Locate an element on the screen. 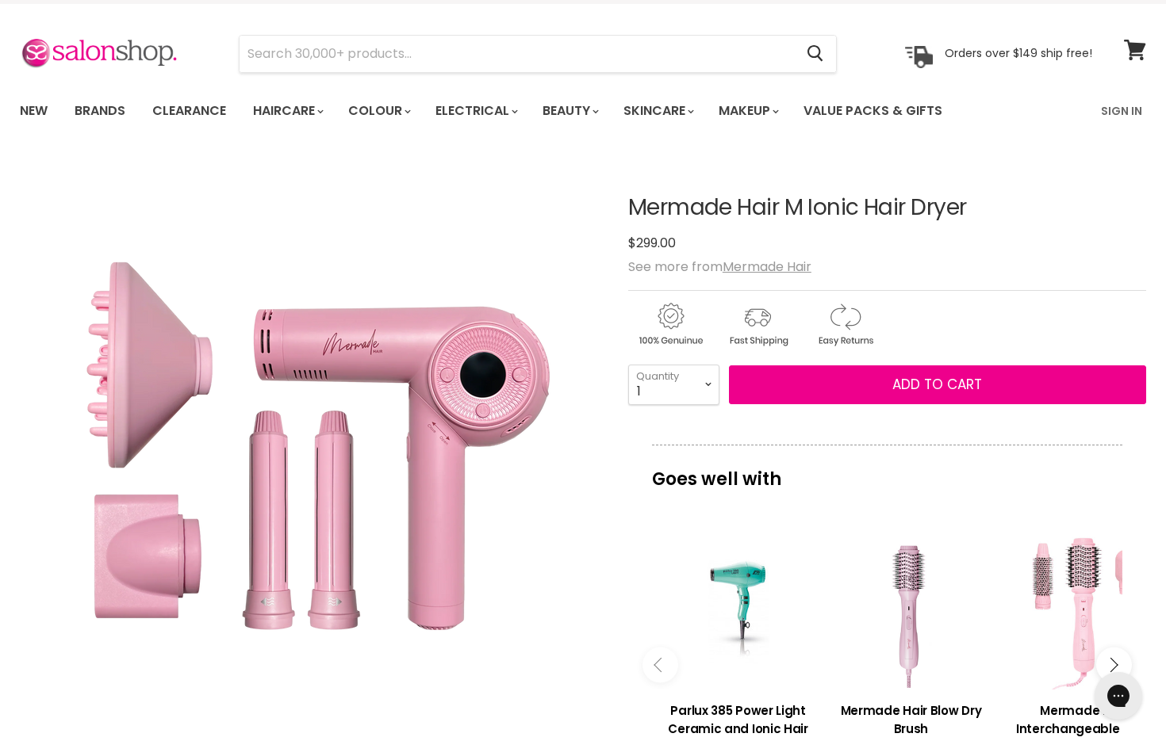  img: returns.gif is located at coordinates (844, 324).